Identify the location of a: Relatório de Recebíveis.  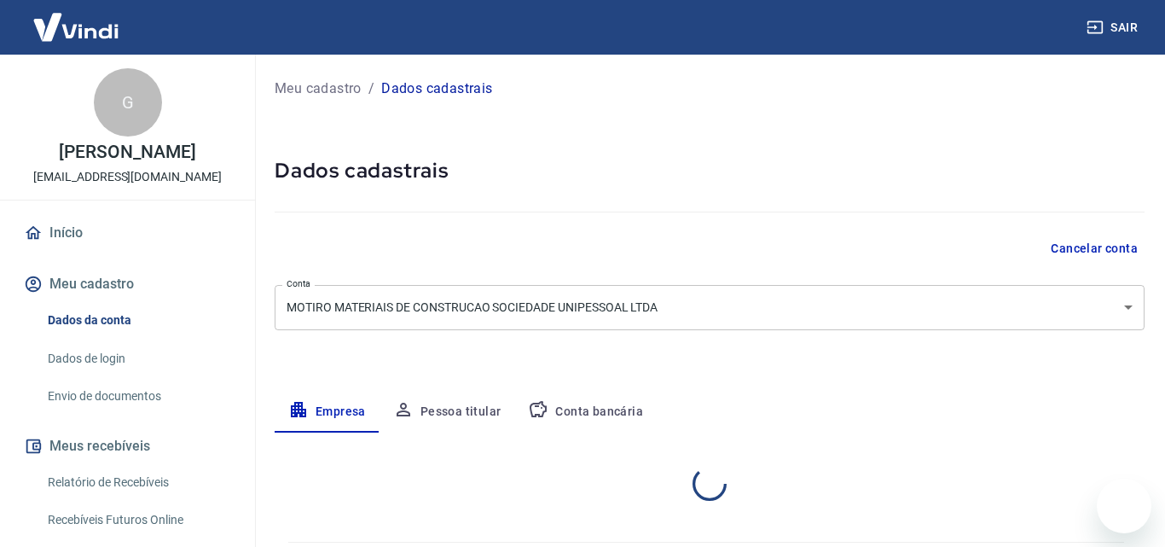
(137, 482).